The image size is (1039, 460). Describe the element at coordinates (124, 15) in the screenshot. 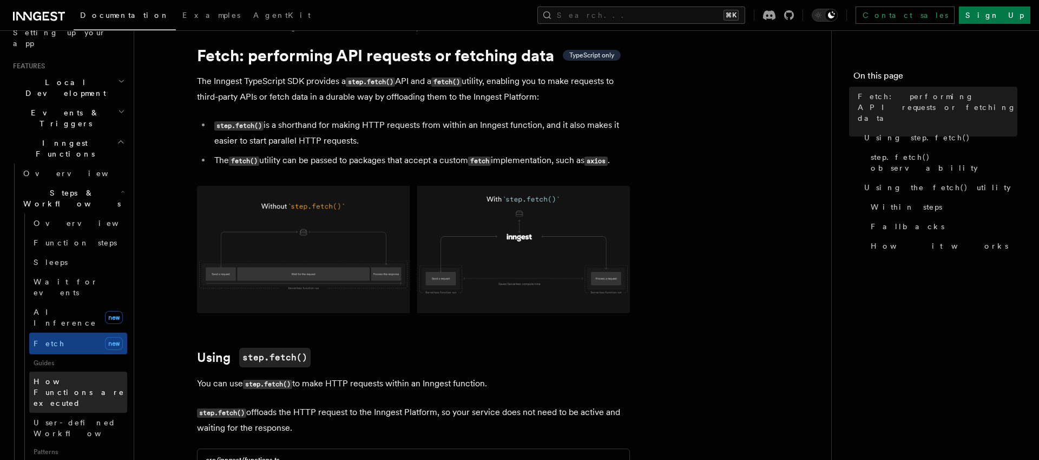

I see `span: Documentation` at that location.